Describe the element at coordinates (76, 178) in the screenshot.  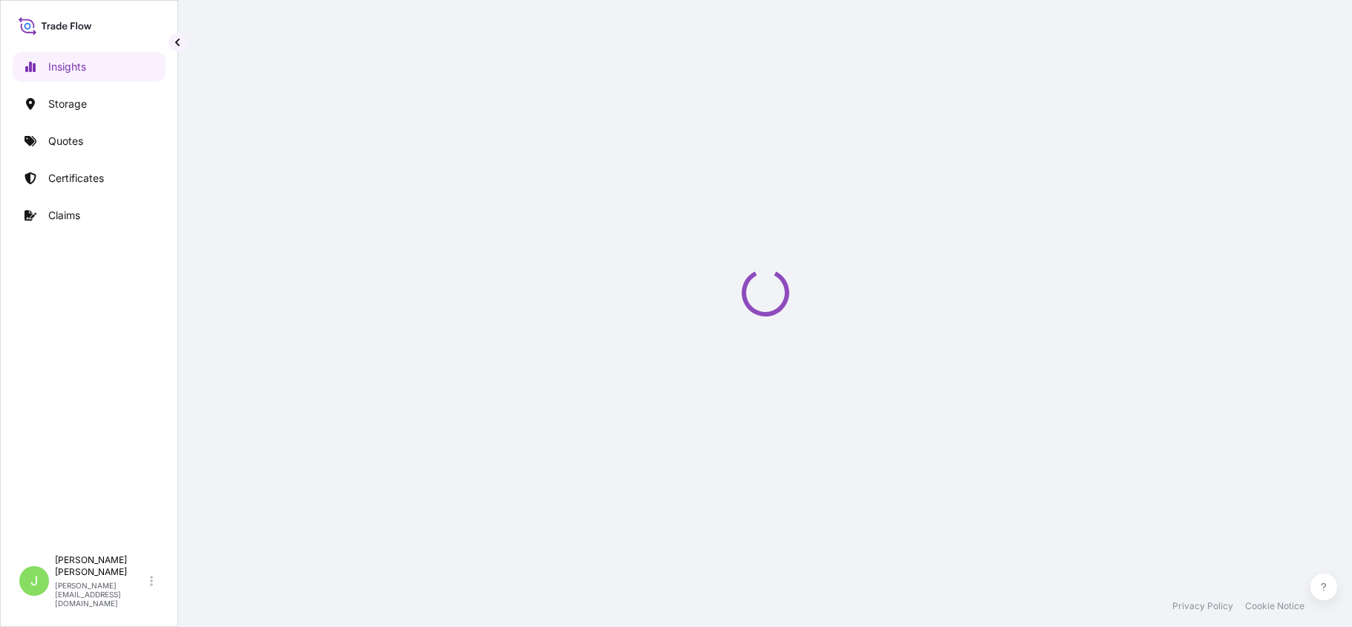
I see `p: Certificates` at that location.